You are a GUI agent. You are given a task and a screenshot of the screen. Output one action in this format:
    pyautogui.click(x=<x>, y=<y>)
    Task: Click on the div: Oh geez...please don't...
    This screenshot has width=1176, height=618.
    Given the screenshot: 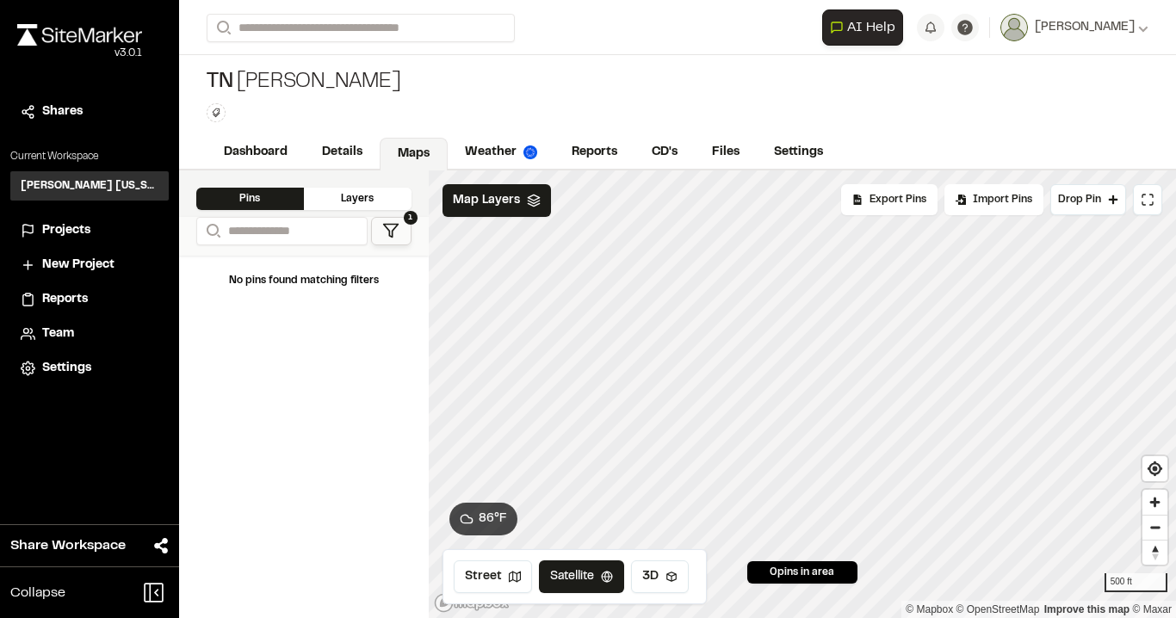 What is the action you would take?
    pyautogui.click(x=79, y=53)
    